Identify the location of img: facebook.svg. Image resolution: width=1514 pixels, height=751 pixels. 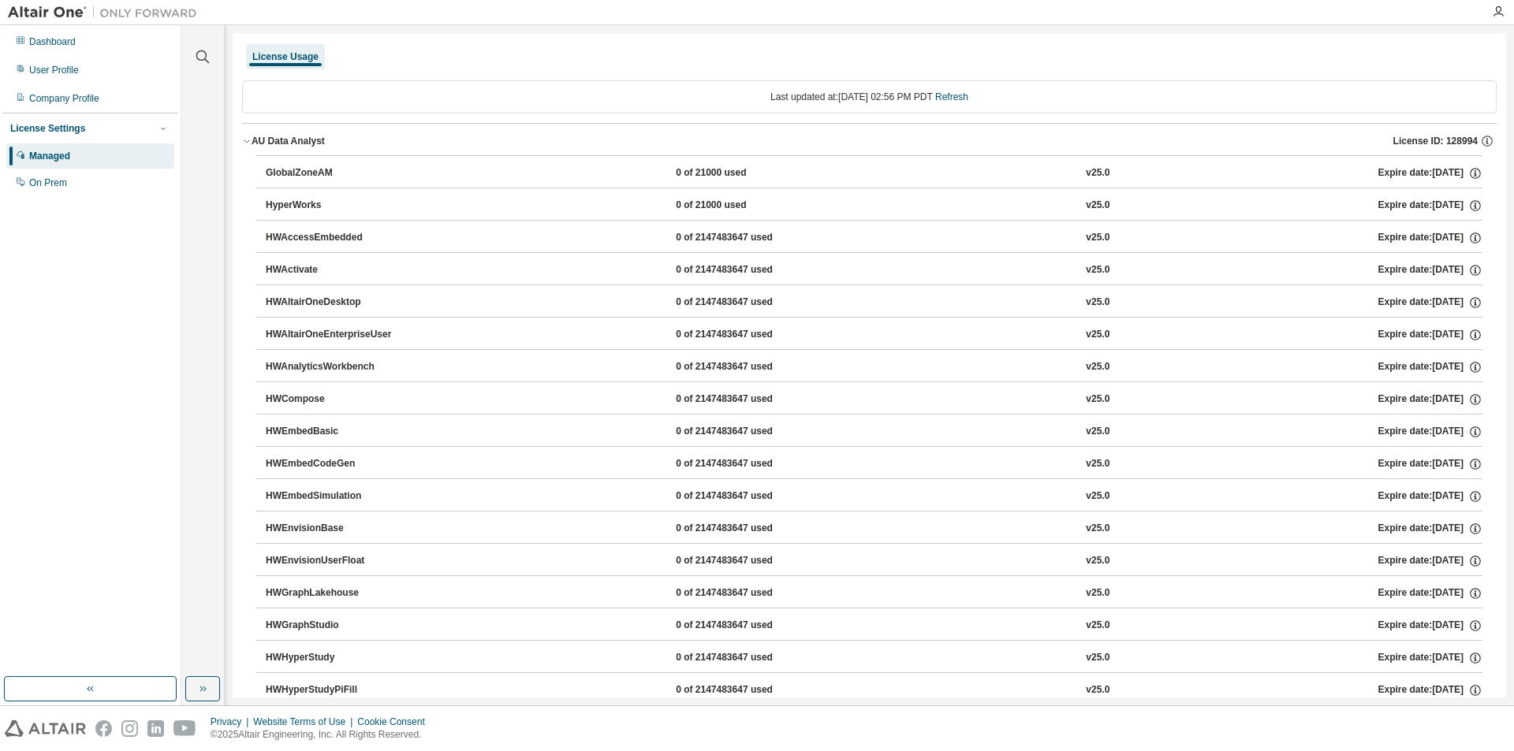
(103, 728).